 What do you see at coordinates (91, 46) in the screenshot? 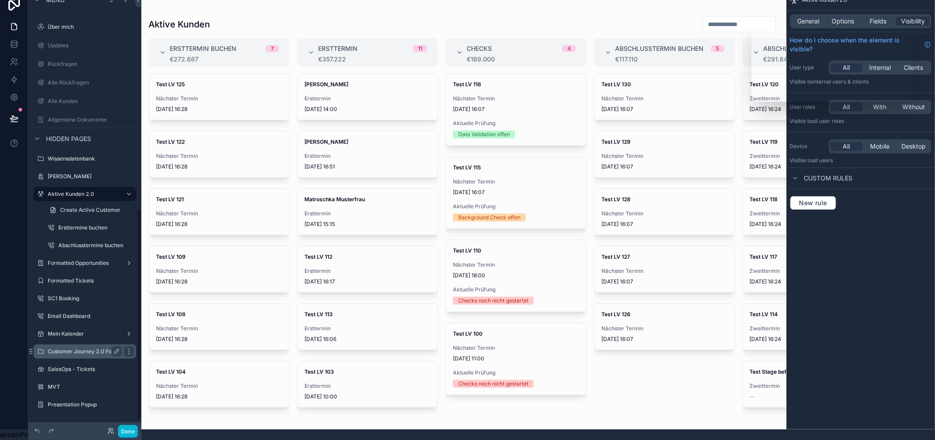
I see `label: Updates` at bounding box center [91, 46].